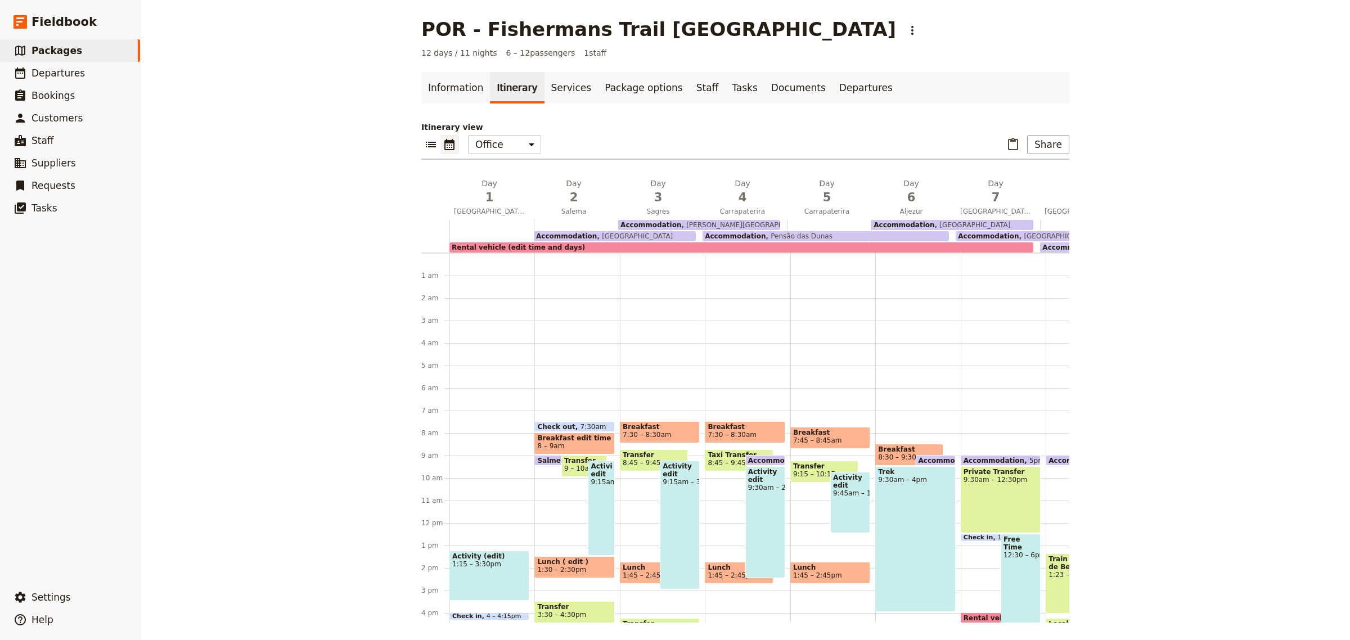 Image resolution: width=1350 pixels, height=640 pixels. Describe the element at coordinates (658, 212) in the screenshot. I see `span: Sagres` at that location.